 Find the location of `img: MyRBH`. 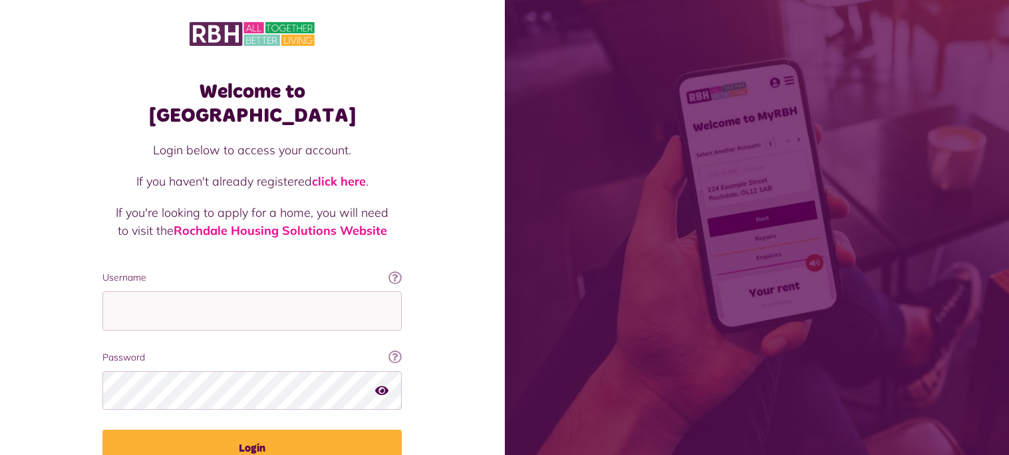

img: MyRBH is located at coordinates (252, 34).